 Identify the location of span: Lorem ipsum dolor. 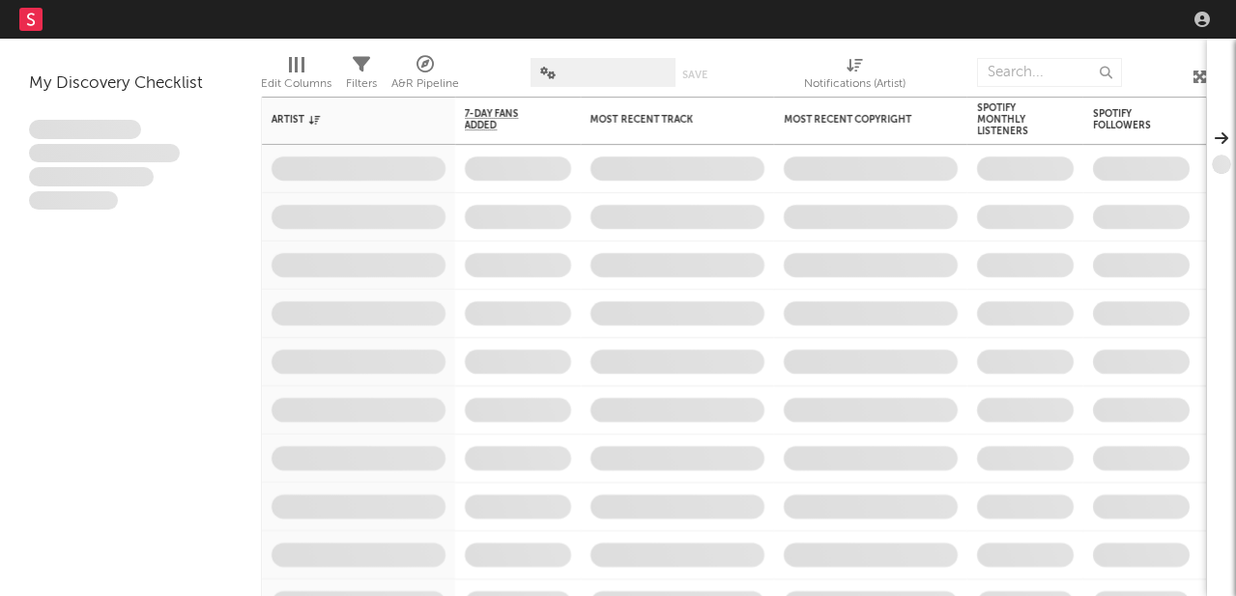
(85, 129).